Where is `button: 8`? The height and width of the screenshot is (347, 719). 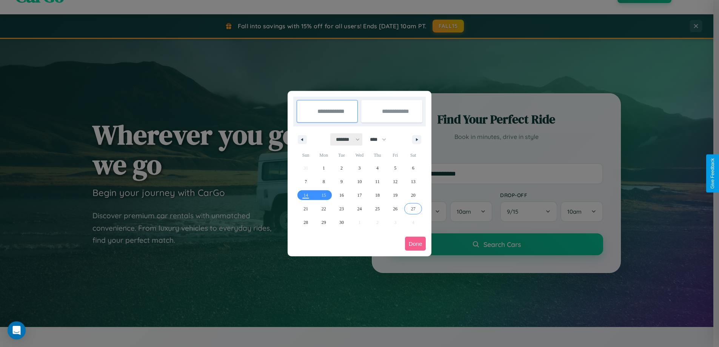 button: 8 is located at coordinates (323, 182).